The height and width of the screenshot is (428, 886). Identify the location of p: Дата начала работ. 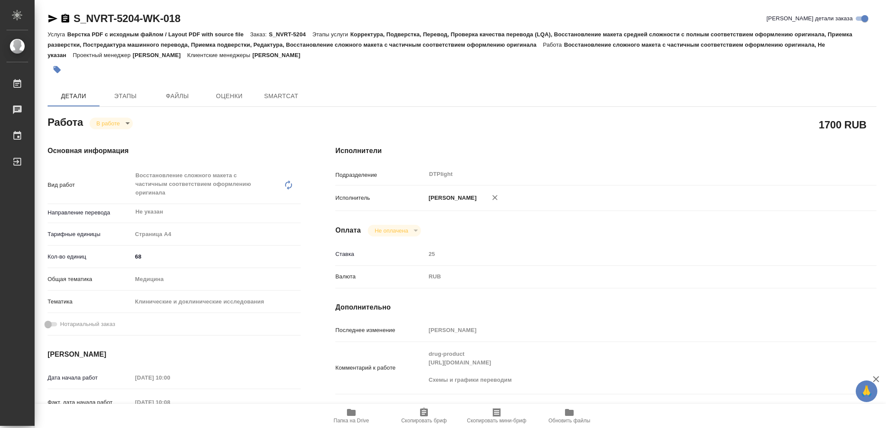
(90, 378).